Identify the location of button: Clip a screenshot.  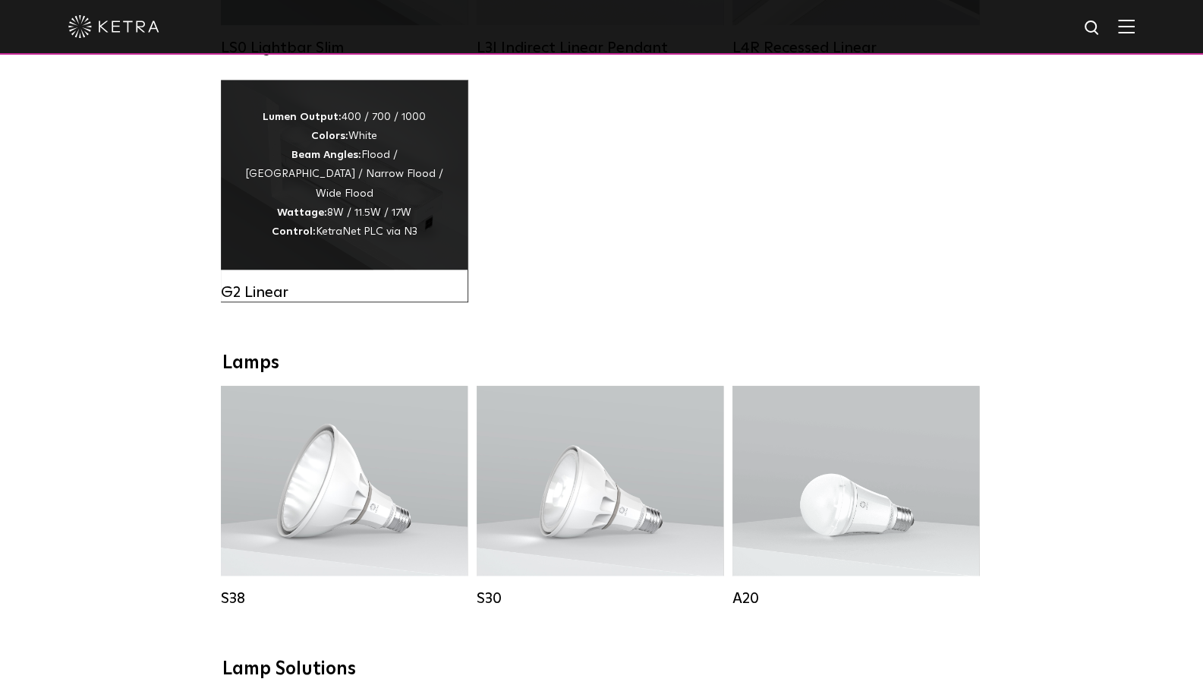
(161, 181).